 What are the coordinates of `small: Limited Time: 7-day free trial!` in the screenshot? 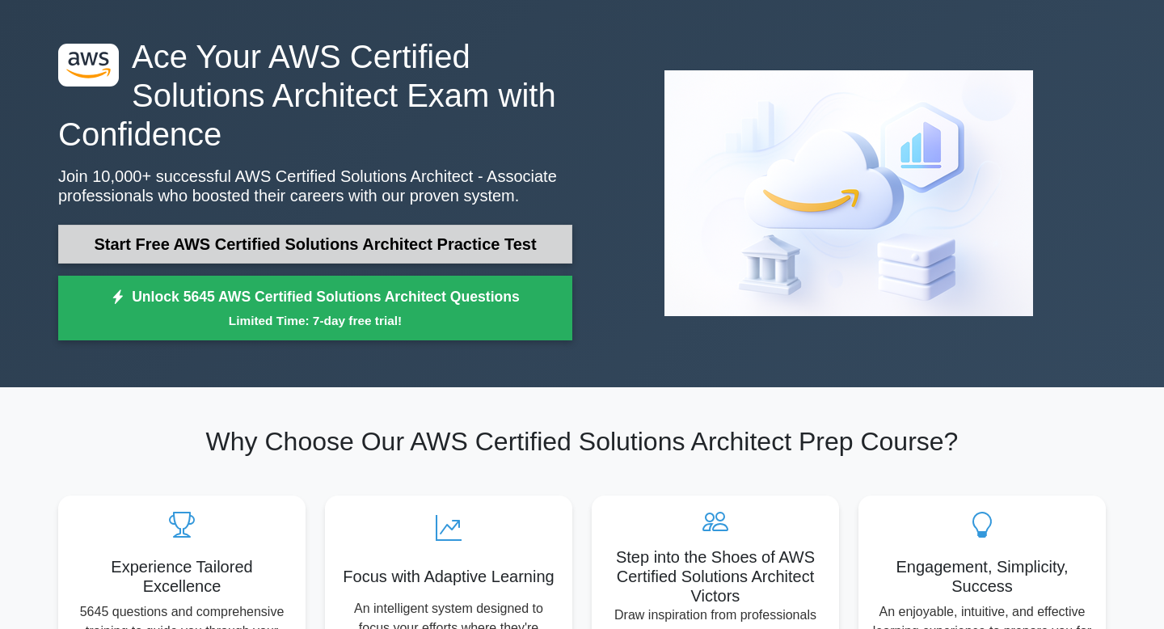 It's located at (315, 320).